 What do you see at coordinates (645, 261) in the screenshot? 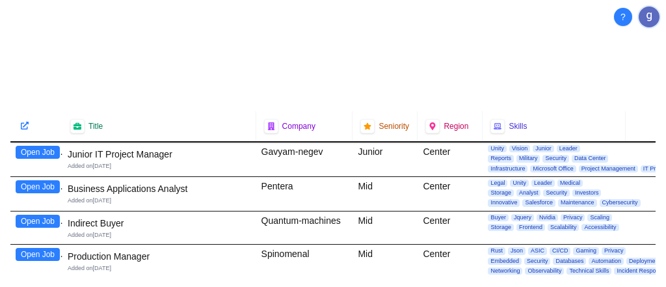
I see `span: Deployment` at bounding box center [645, 261].